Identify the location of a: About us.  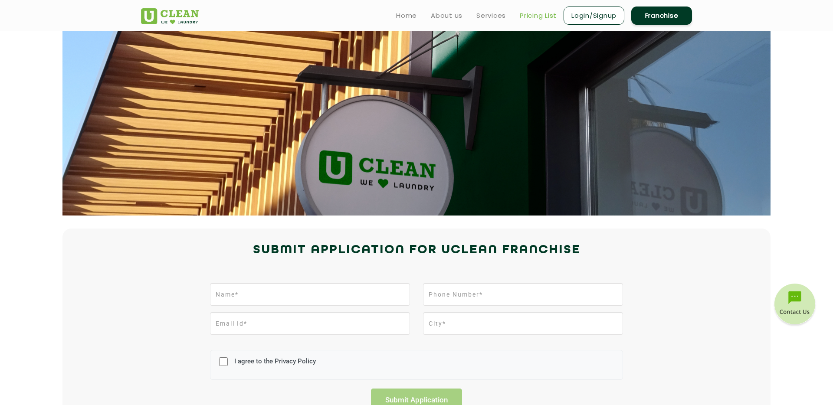
(447, 16).